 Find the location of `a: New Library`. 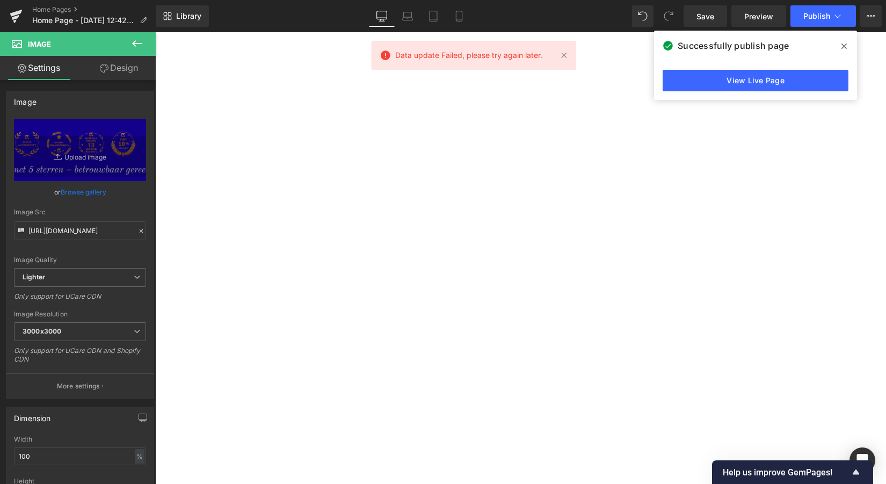

a: New Library is located at coordinates (182, 16).